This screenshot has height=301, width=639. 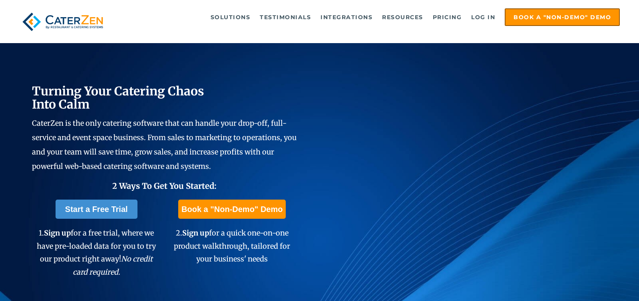 What do you see at coordinates (483, 17) in the screenshot?
I see `a: Log in` at bounding box center [483, 17].